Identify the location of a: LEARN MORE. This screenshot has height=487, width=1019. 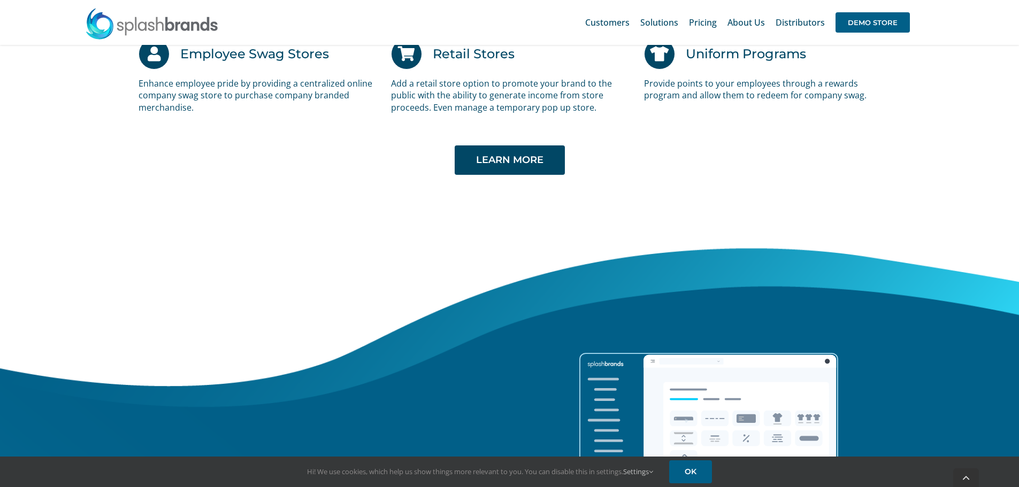
(510, 160).